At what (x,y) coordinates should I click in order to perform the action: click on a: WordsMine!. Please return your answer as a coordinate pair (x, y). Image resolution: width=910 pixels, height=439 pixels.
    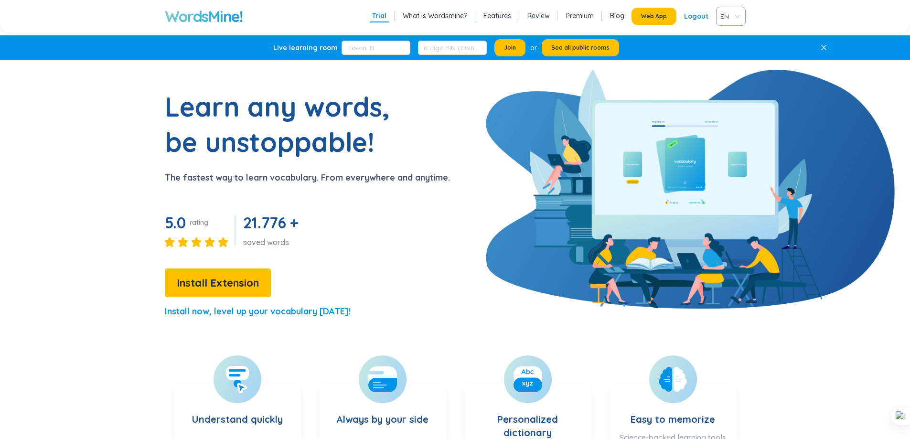
    Looking at the image, I should click on (204, 16).